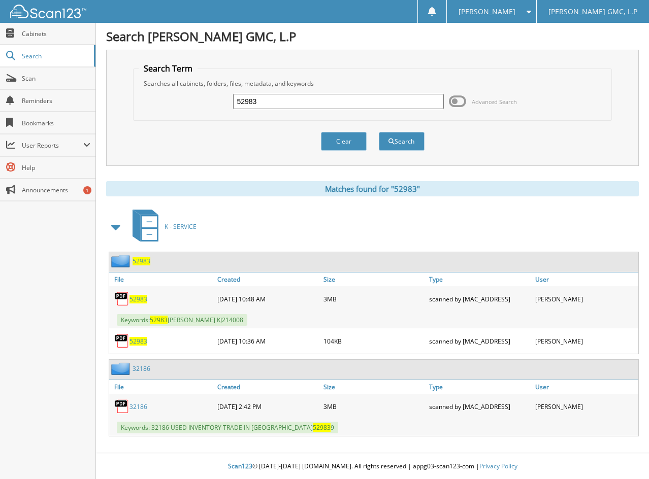 The image size is (649, 479). What do you see at coordinates (52, 145) in the screenshot?
I see `span: User Reports` at bounding box center [52, 145].